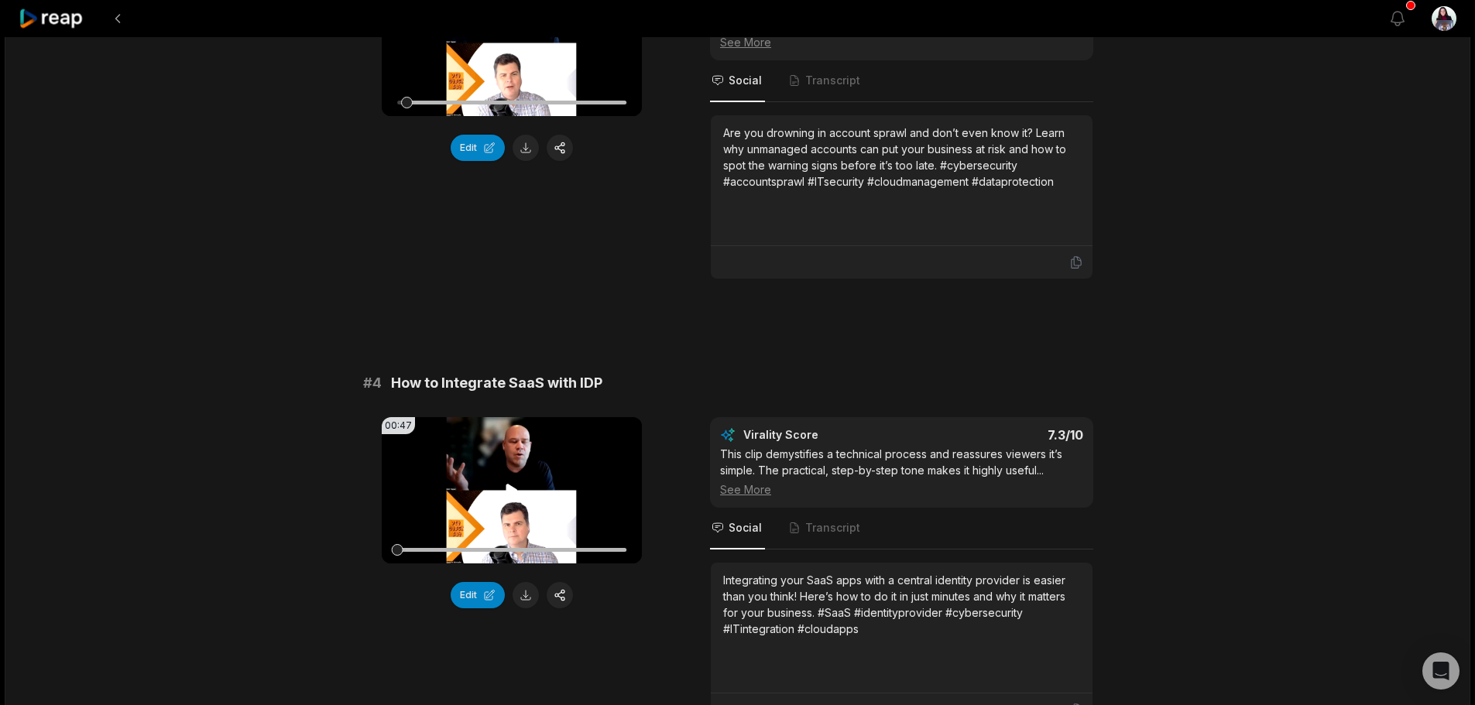 Image resolution: width=1475 pixels, height=705 pixels. I want to click on div: Are you drowning in account sprawl and don’t even know it? Learn why unmanaged accounts can put y..., so click(901, 157).